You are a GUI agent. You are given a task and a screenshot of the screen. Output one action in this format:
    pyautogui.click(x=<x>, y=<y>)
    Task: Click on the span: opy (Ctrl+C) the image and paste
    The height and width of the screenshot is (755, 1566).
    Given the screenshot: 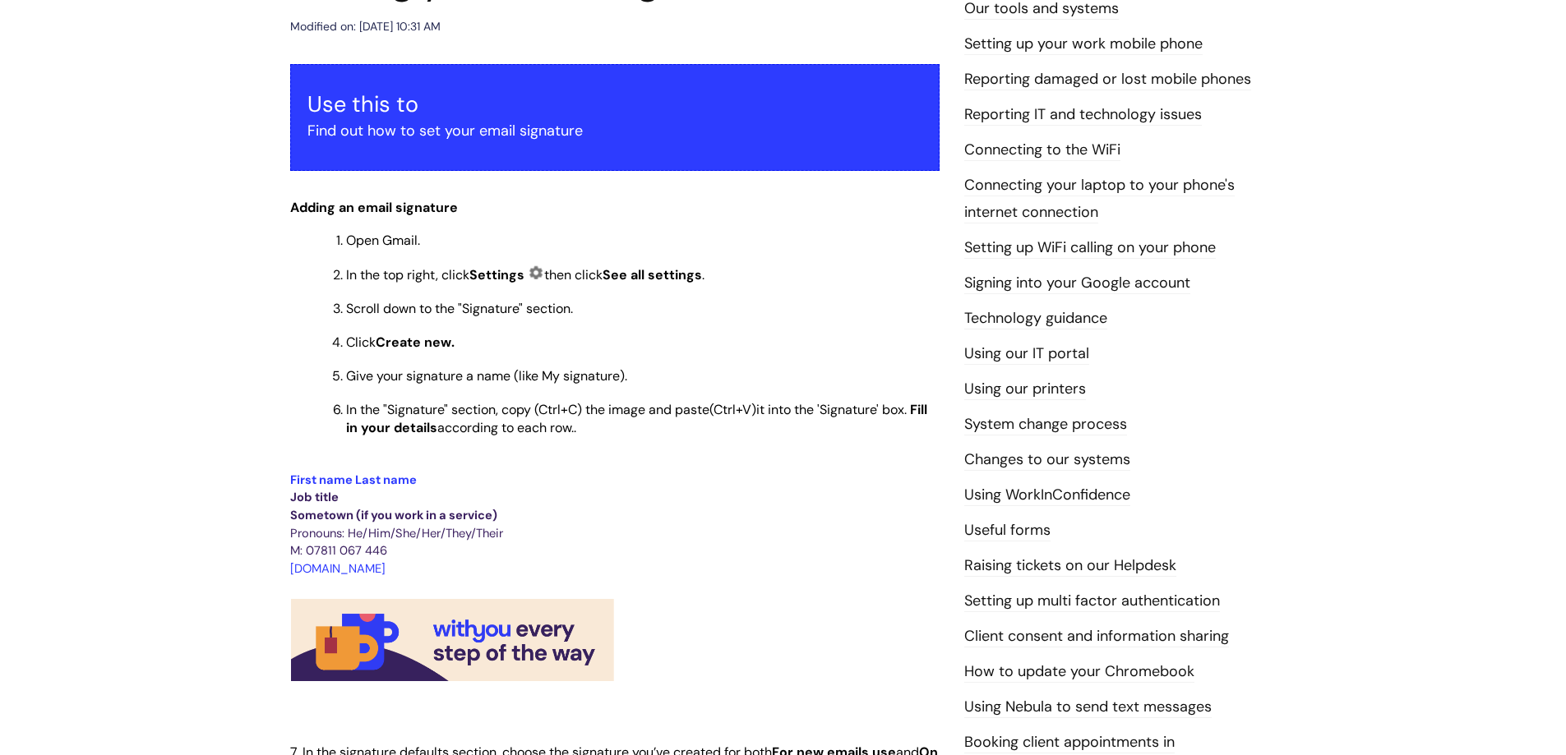 What is the action you would take?
    pyautogui.click(x=609, y=409)
    